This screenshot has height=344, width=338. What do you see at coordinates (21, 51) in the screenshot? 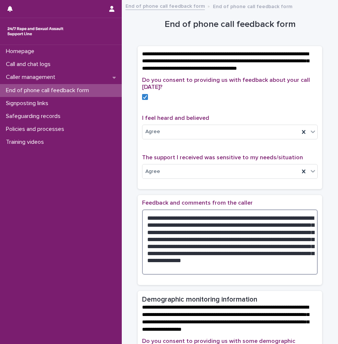
I see `p: Homepage` at bounding box center [21, 51].